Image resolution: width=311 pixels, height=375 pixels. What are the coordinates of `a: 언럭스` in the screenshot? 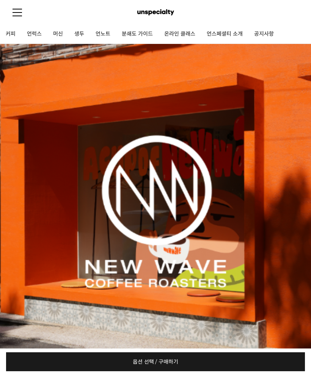 It's located at (34, 34).